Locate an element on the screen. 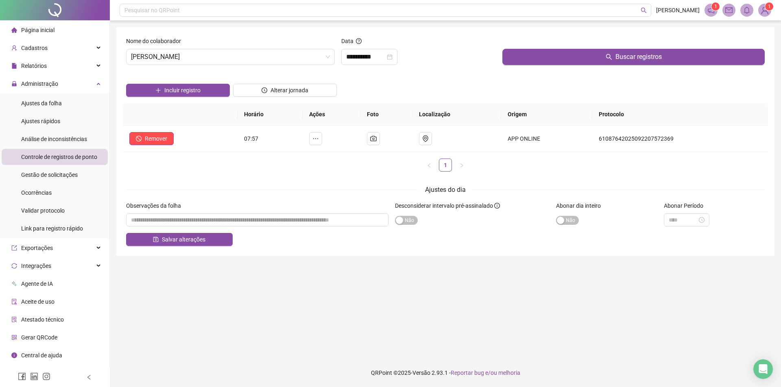 Image resolution: width=781 pixels, height=387 pixels. span: Agente de IA is located at coordinates (37, 284).